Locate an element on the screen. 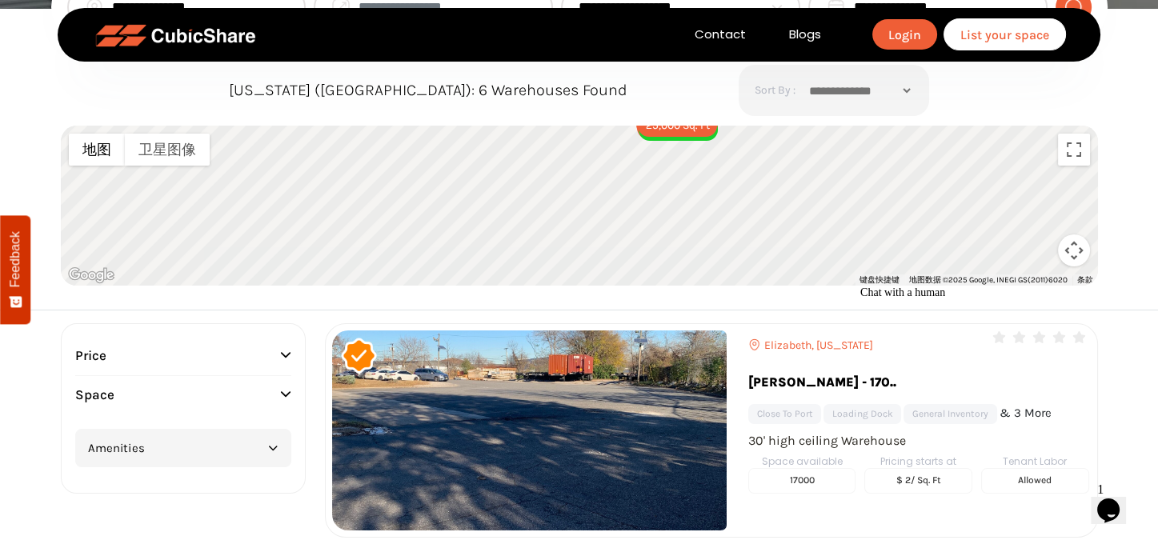 Image resolution: width=1158 pixels, height=540 pixels. span: Amenities is located at coordinates (116, 448).